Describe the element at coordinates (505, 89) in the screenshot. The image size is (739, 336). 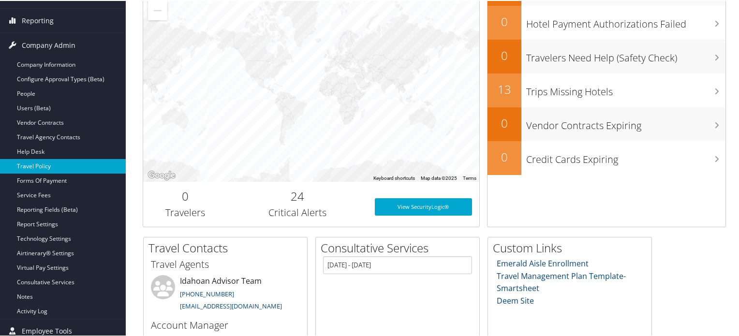
I see `h2: 13` at that location.